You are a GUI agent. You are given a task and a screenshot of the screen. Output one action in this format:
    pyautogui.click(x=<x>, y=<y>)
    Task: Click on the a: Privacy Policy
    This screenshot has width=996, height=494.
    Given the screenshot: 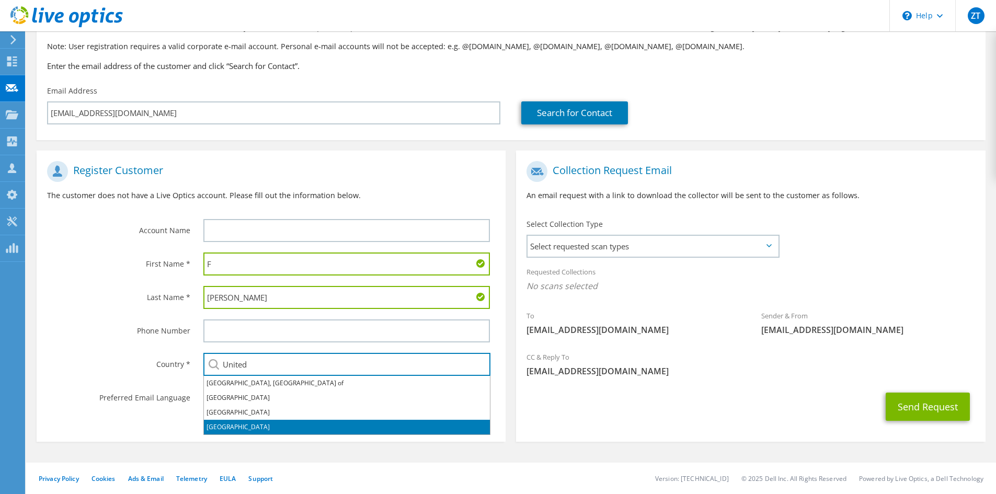 What is the action you would take?
    pyautogui.click(x=59, y=479)
    